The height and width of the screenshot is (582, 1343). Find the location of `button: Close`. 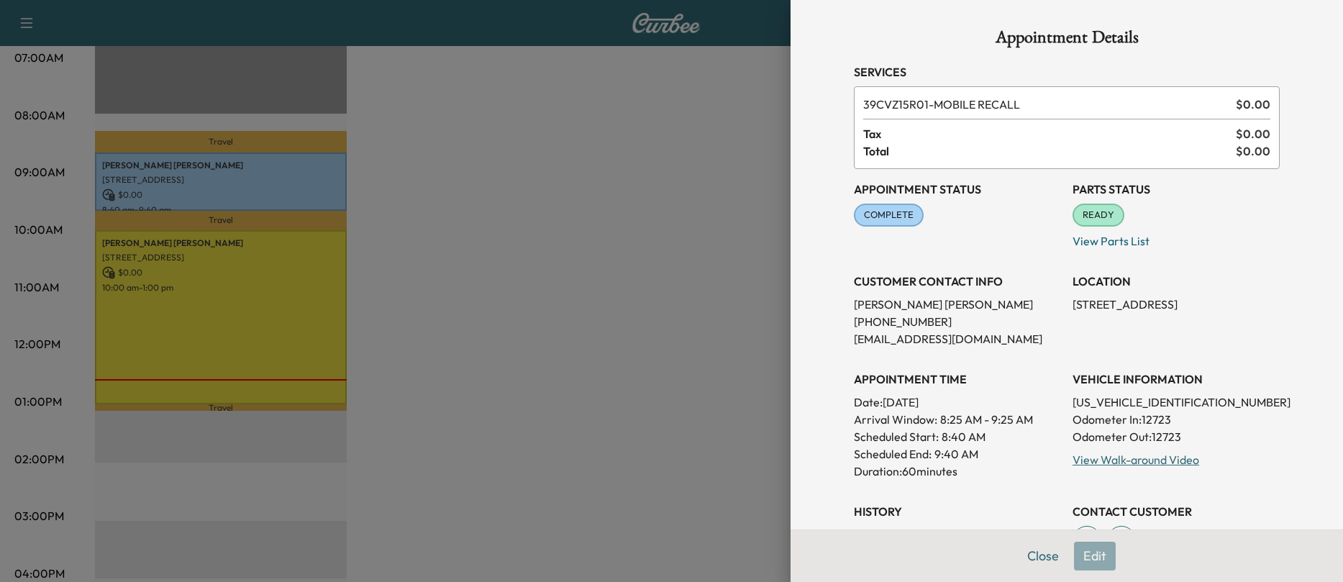

button: Close is located at coordinates (1043, 556).